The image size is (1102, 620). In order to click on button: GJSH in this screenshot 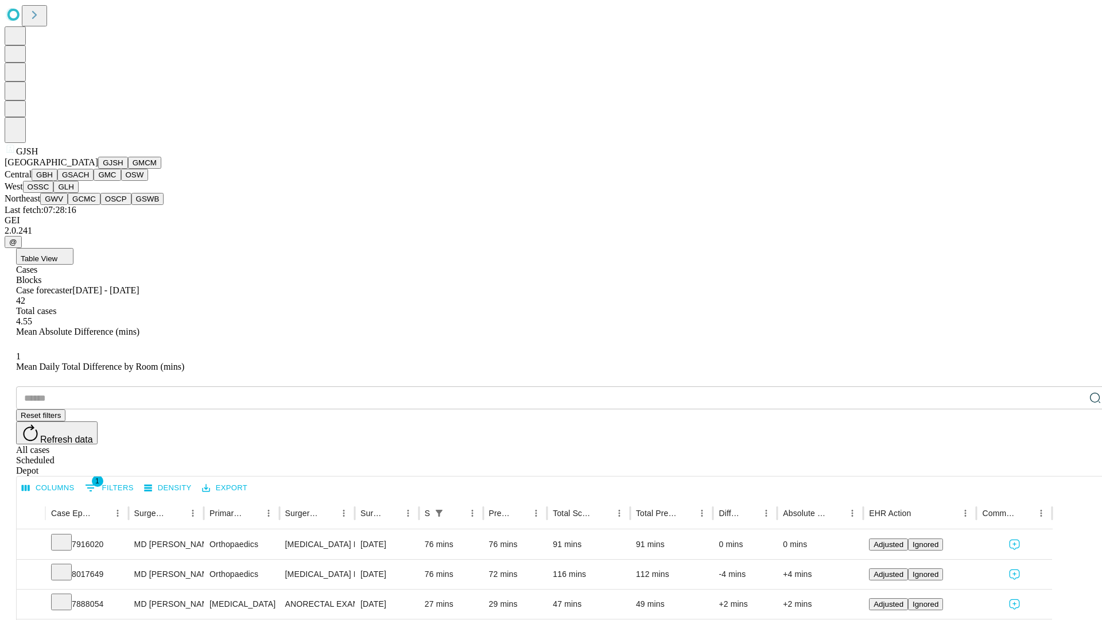, I will do `click(113, 162)`.